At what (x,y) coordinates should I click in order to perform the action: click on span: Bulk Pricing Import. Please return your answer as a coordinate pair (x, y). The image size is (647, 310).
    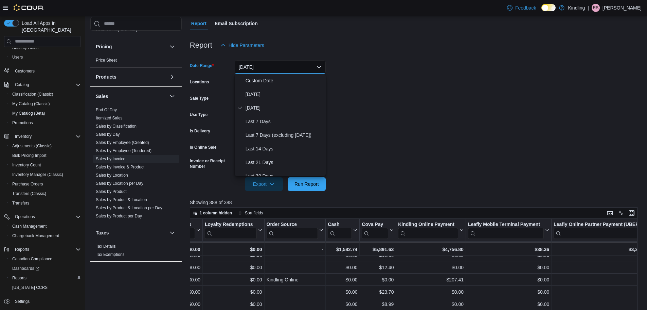
    Looking at the image, I should click on (45, 155).